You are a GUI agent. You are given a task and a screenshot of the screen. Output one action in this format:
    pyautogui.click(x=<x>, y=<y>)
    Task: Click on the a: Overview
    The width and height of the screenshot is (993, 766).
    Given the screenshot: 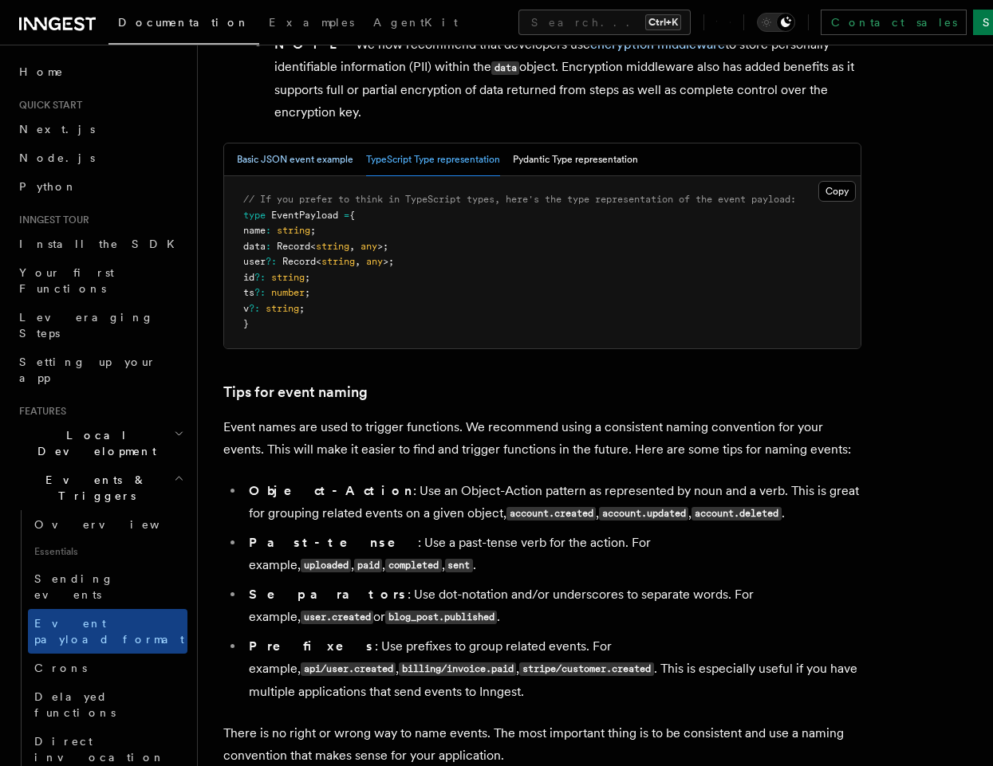 What is the action you would take?
    pyautogui.click(x=108, y=525)
    